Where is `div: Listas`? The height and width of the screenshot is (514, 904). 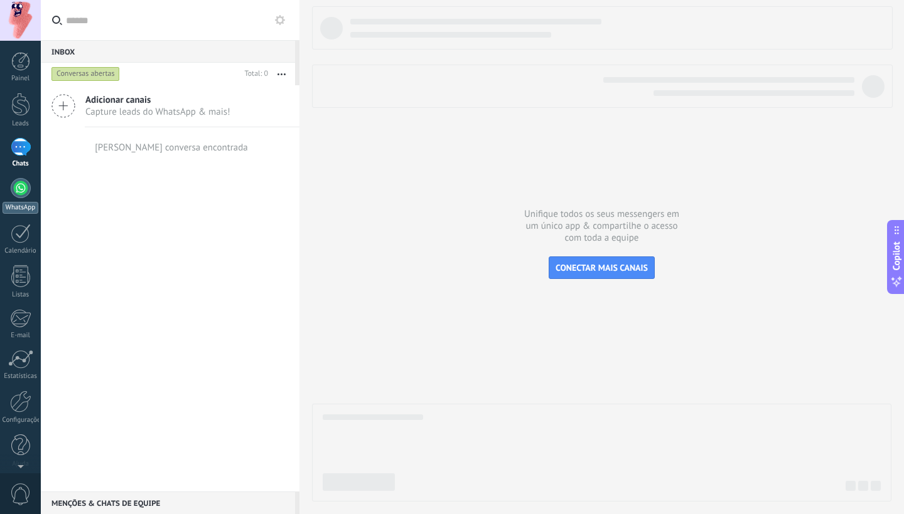
div: Listas is located at coordinates (21, 295).